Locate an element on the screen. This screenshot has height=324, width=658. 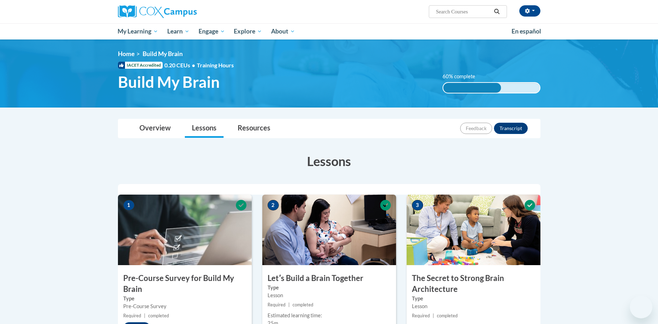
a: En español is located at coordinates (526, 31).